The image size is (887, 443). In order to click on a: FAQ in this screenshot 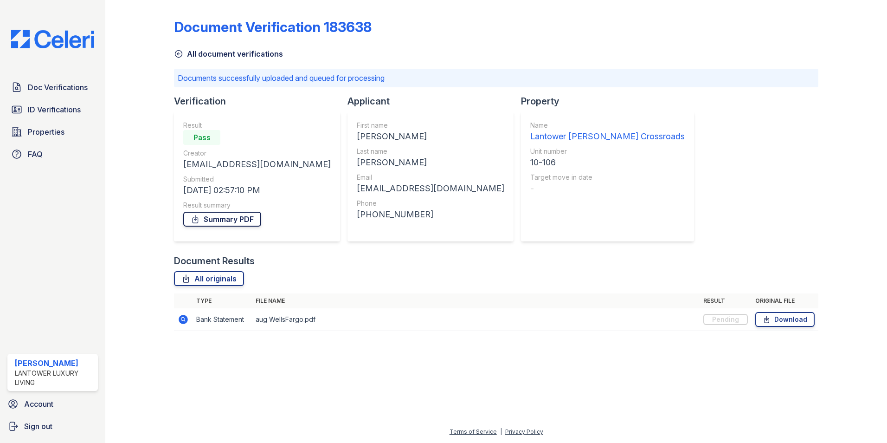, I will do `click(52, 154)`.